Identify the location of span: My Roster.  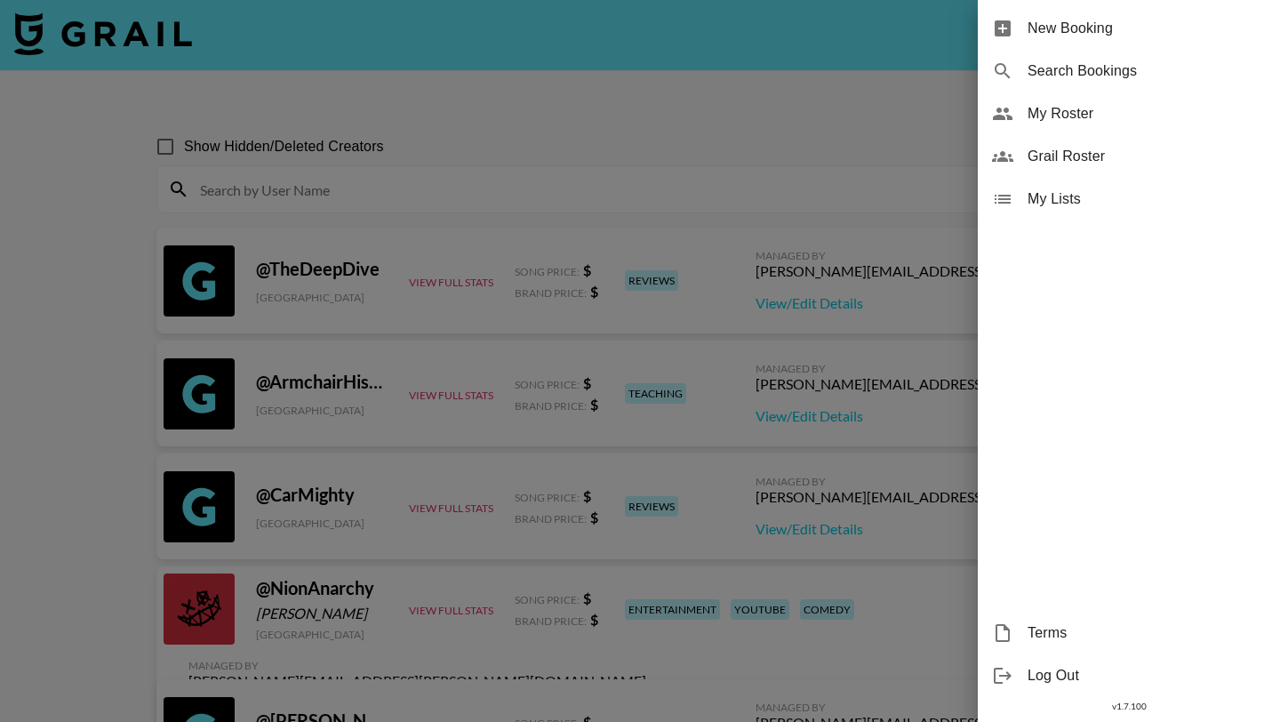
(1147, 114).